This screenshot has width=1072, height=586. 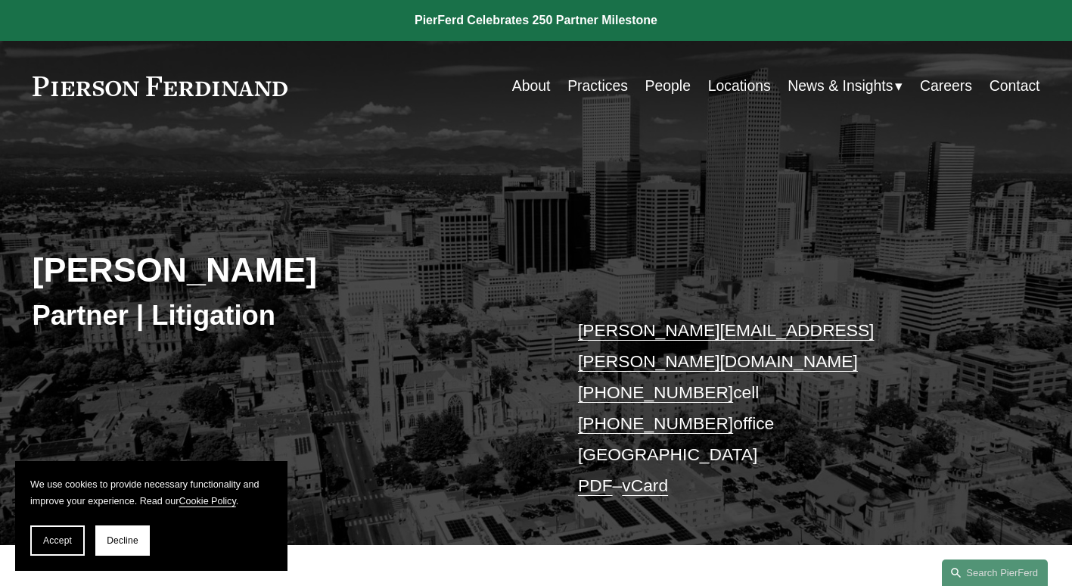 What do you see at coordinates (840, 86) in the screenshot?
I see `span: News & Insights` at bounding box center [840, 86].